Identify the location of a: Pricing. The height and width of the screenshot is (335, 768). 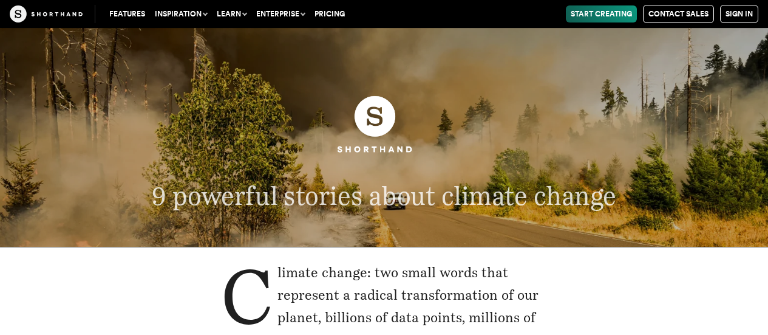
(330, 14).